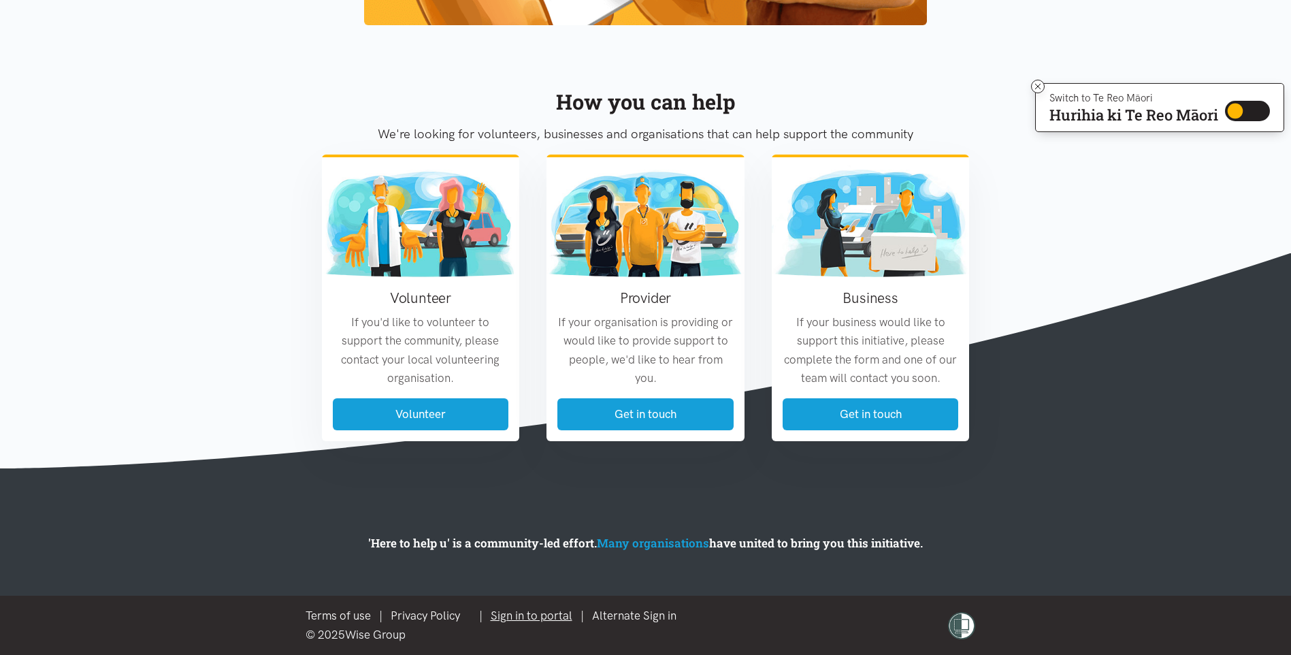 The image size is (1291, 655). What do you see at coordinates (495, 634) in the screenshot?
I see `div: © 2025` at bounding box center [495, 634].